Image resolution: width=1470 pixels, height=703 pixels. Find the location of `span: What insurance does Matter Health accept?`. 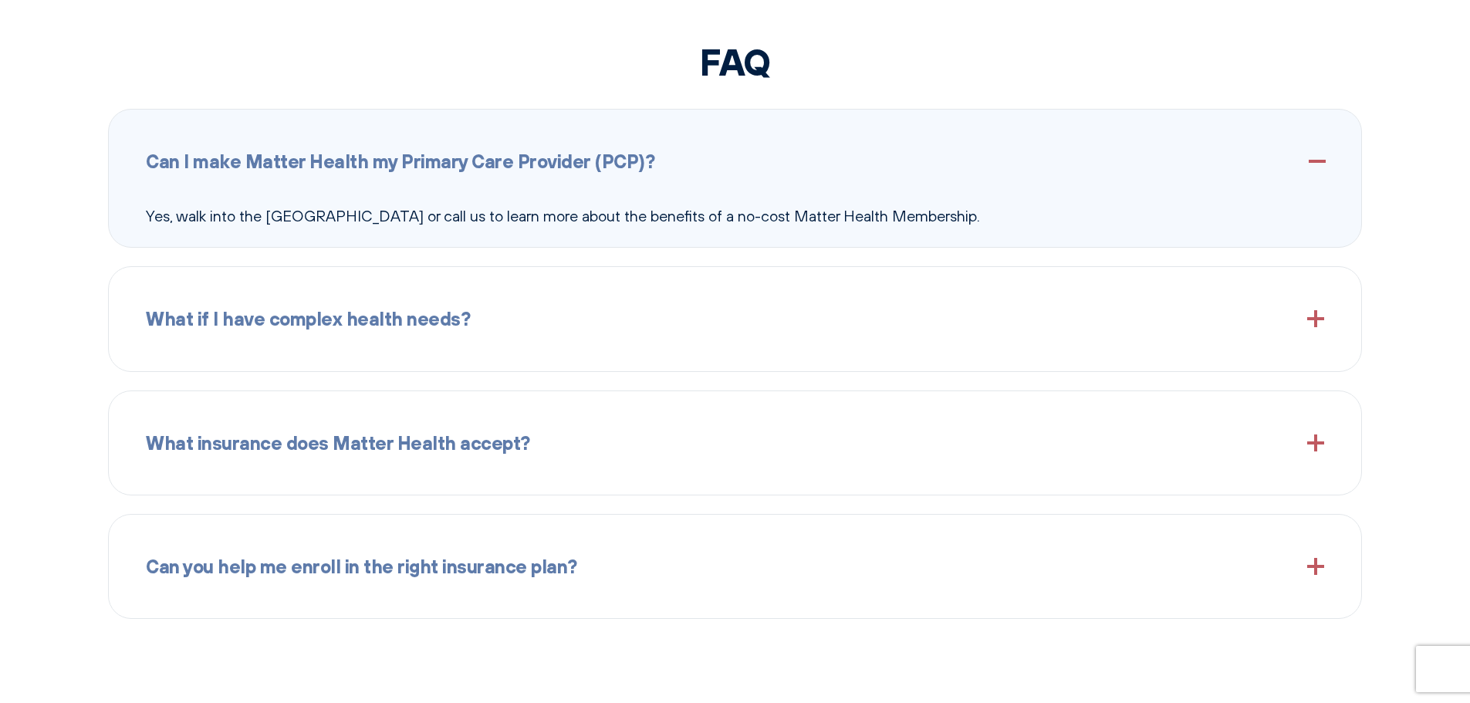

span: What insurance does Matter Health accept? is located at coordinates (338, 443).